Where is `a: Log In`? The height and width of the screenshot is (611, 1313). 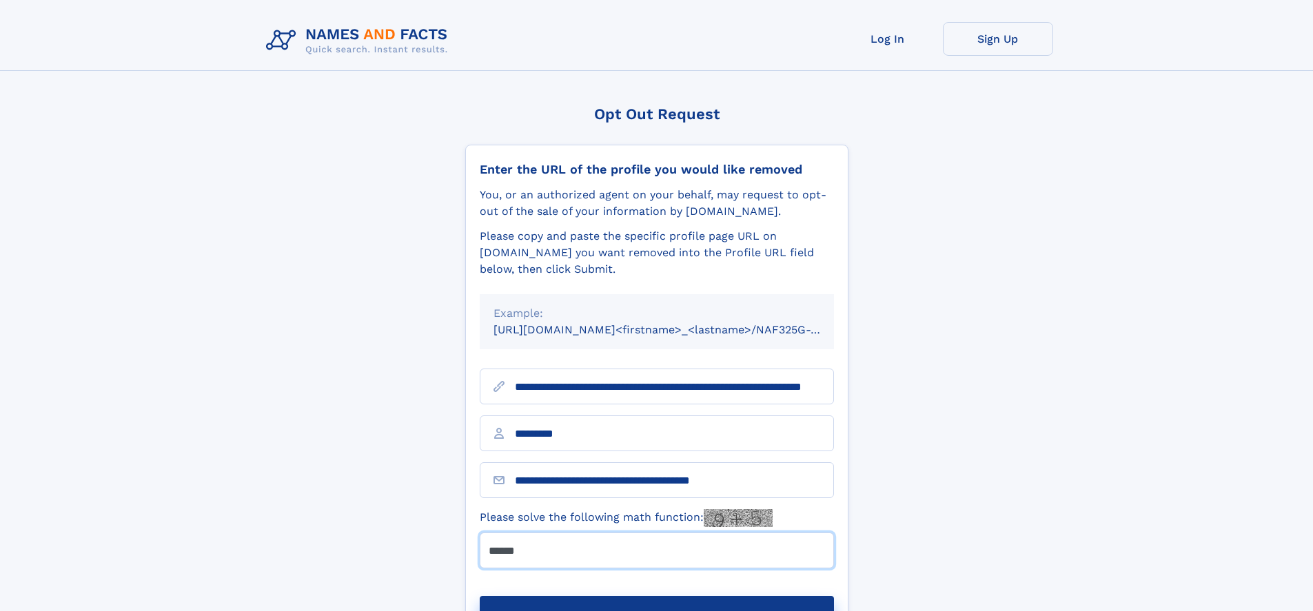 a: Log In is located at coordinates (888, 39).